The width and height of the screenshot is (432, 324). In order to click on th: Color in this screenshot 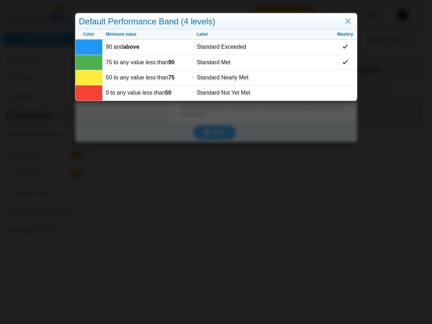, I will do `click(89, 35)`.